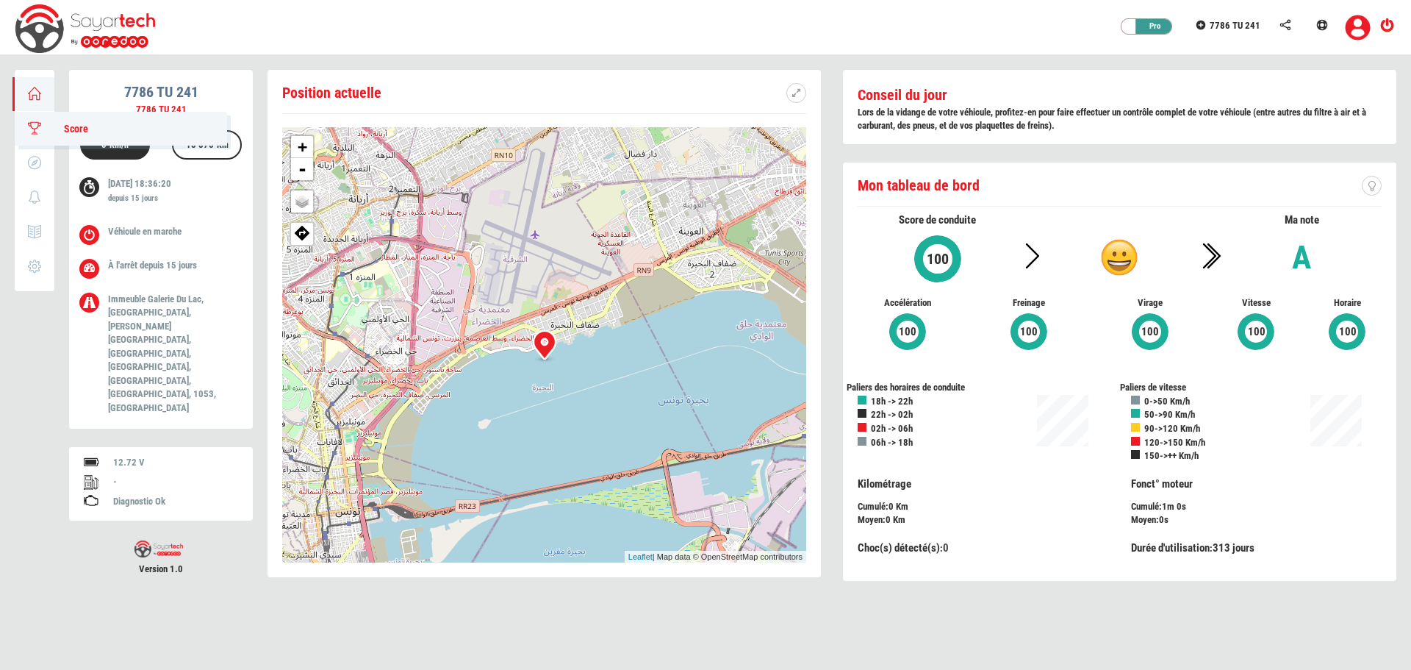 This screenshot has width=1411, height=670. I want to click on a: Zoom in, so click(302, 147).